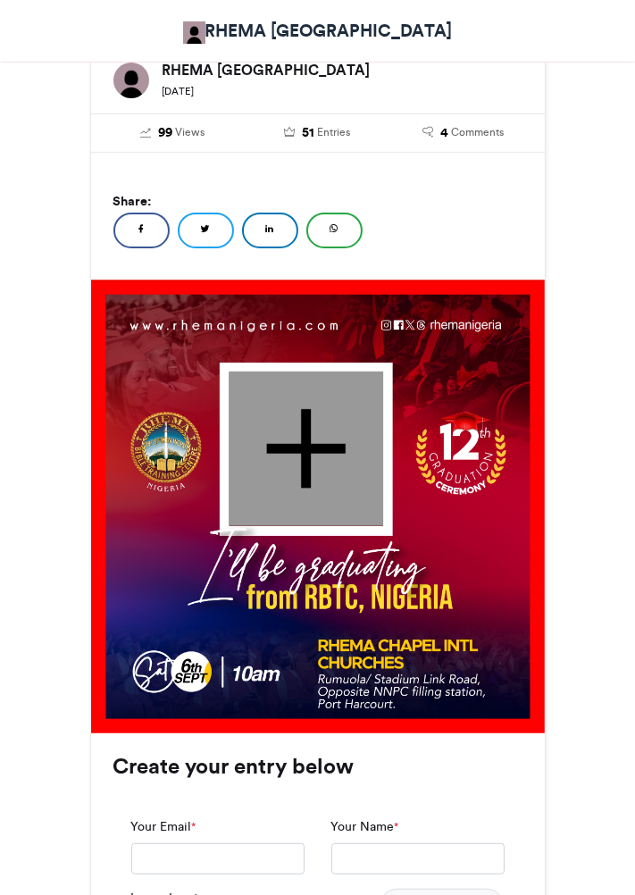 Image resolution: width=635 pixels, height=895 pixels. I want to click on span: 4, so click(444, 133).